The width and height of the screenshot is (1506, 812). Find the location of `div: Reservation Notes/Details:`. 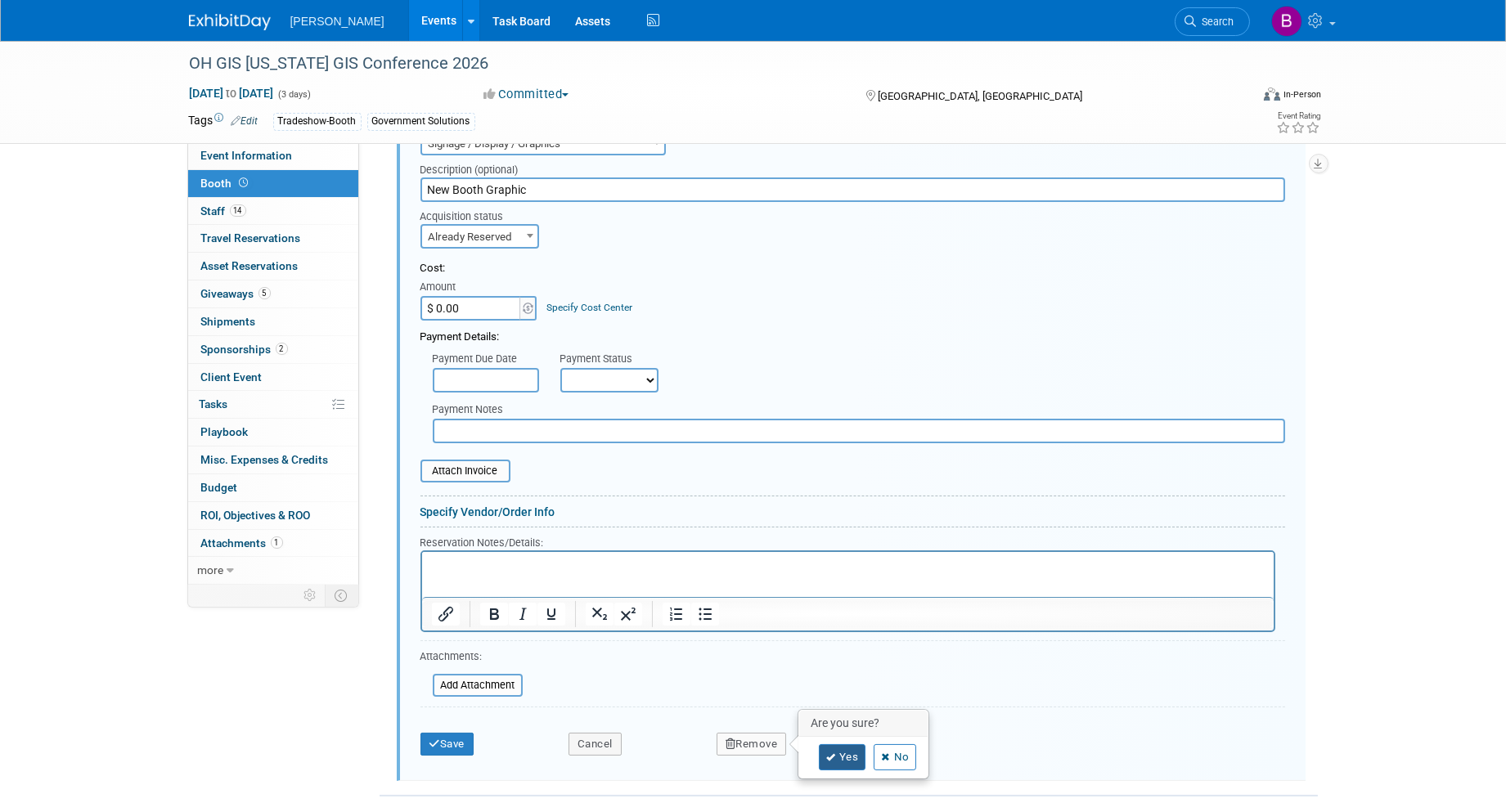

div: Reservation Notes/Details: is located at coordinates (847, 542).